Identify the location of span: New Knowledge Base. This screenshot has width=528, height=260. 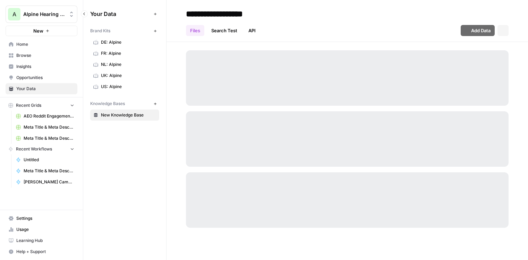
(128, 115).